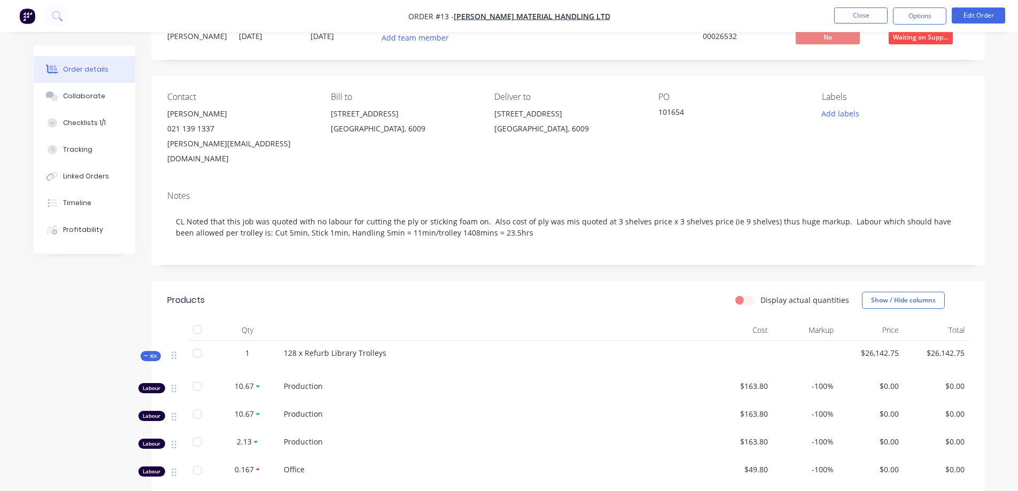 Image resolution: width=1018 pixels, height=491 pixels. What do you see at coordinates (903, 300) in the screenshot?
I see `button: Show / Hide columns` at bounding box center [903, 300].